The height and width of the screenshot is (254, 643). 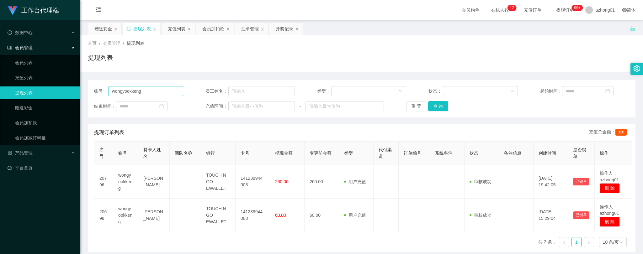 What do you see at coordinates (322, 215) in the screenshot?
I see `td: 60.00` at bounding box center [322, 215].